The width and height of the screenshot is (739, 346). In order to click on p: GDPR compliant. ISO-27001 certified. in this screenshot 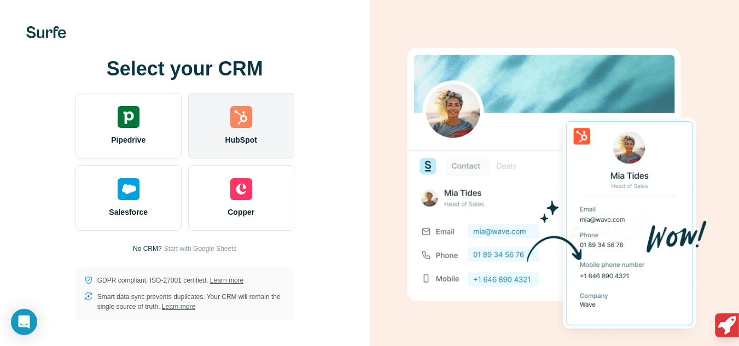, I will do `click(170, 281)`.